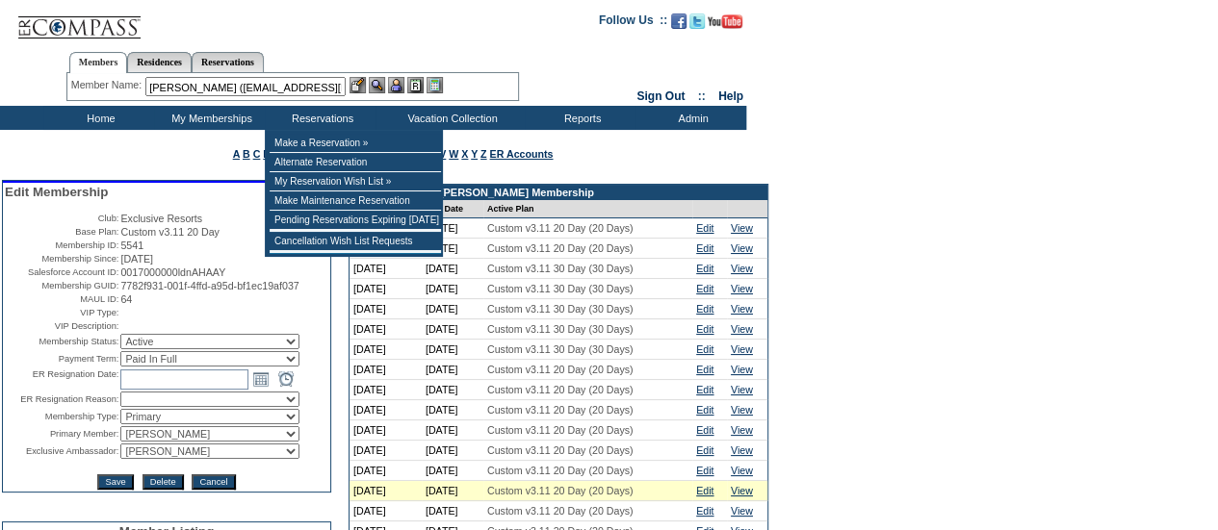 Image resolution: width=1218 pixels, height=530 pixels. What do you see at coordinates (483, 154) in the screenshot?
I see `a: Z` at bounding box center [483, 154].